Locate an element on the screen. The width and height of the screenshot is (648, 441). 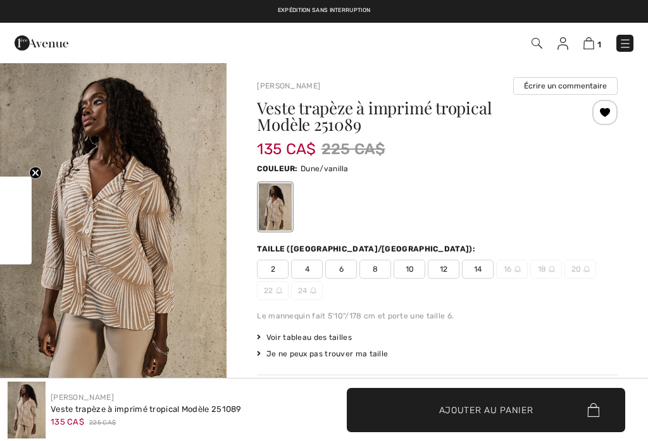
div: Dune/vanilla is located at coordinates (275, 207).